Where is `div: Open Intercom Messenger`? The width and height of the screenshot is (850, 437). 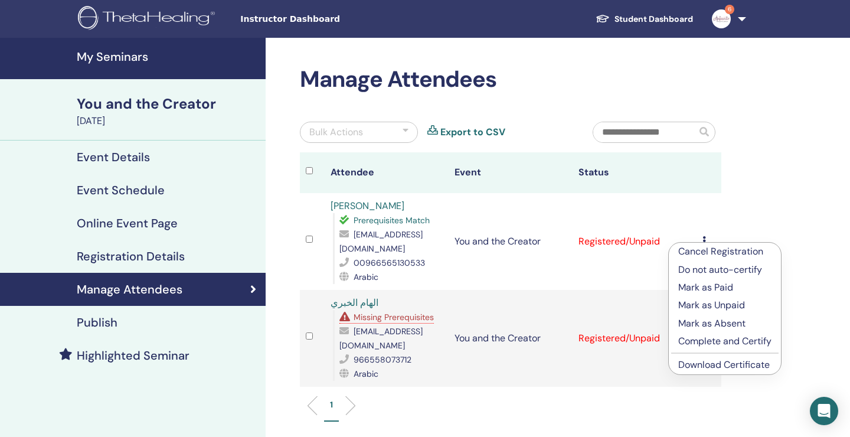 div: Open Intercom Messenger is located at coordinates (824, 411).